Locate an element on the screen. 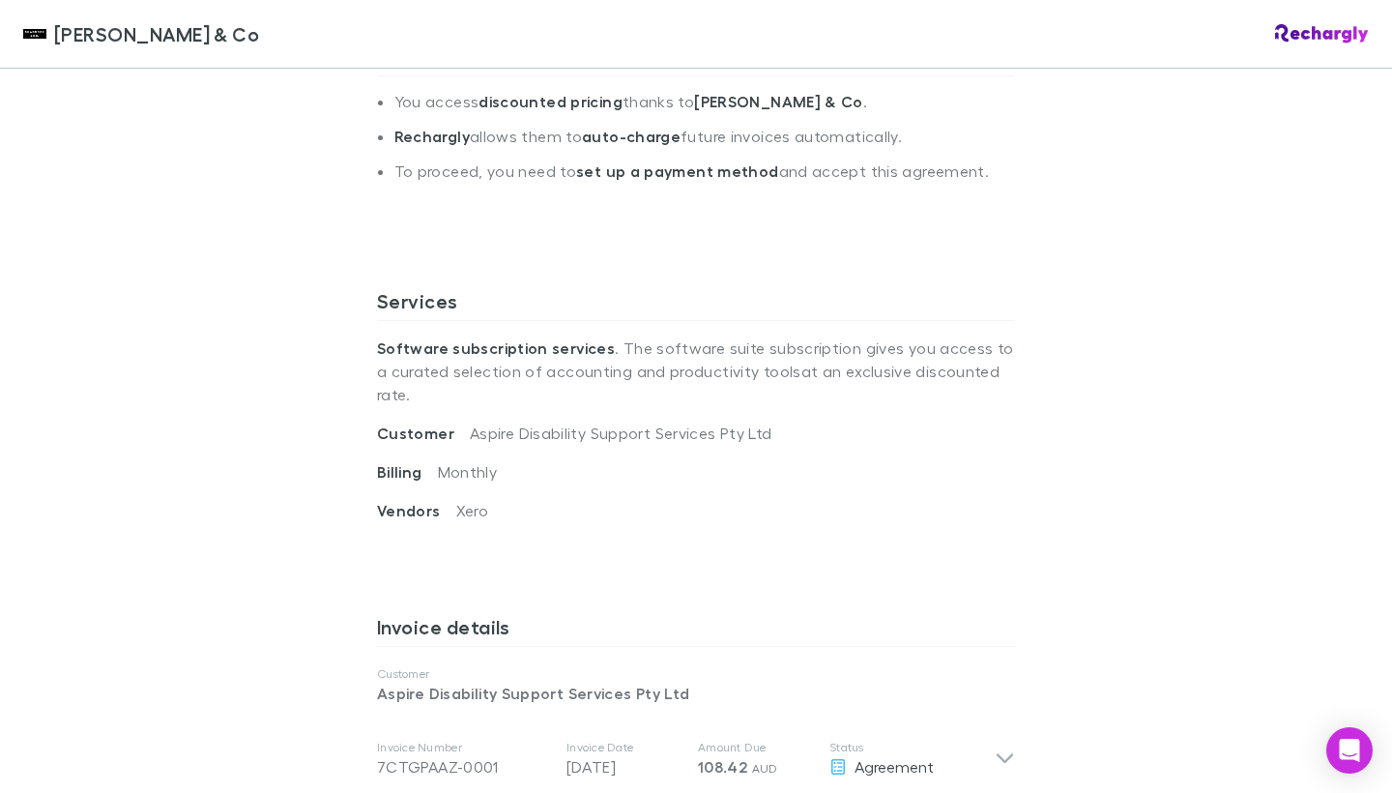 This screenshot has width=1392, height=793. span: Vendors is located at coordinates (417, 510).